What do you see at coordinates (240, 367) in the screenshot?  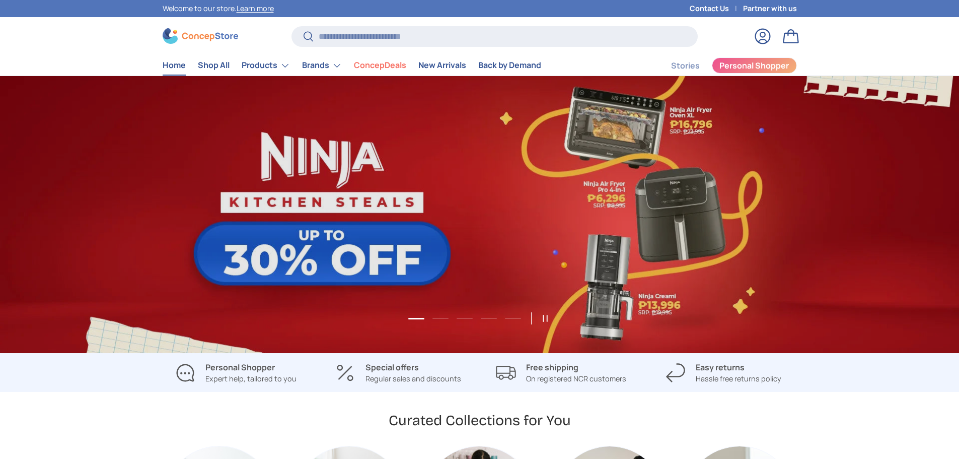 I see `strong: Personal Shopper` at bounding box center [240, 367].